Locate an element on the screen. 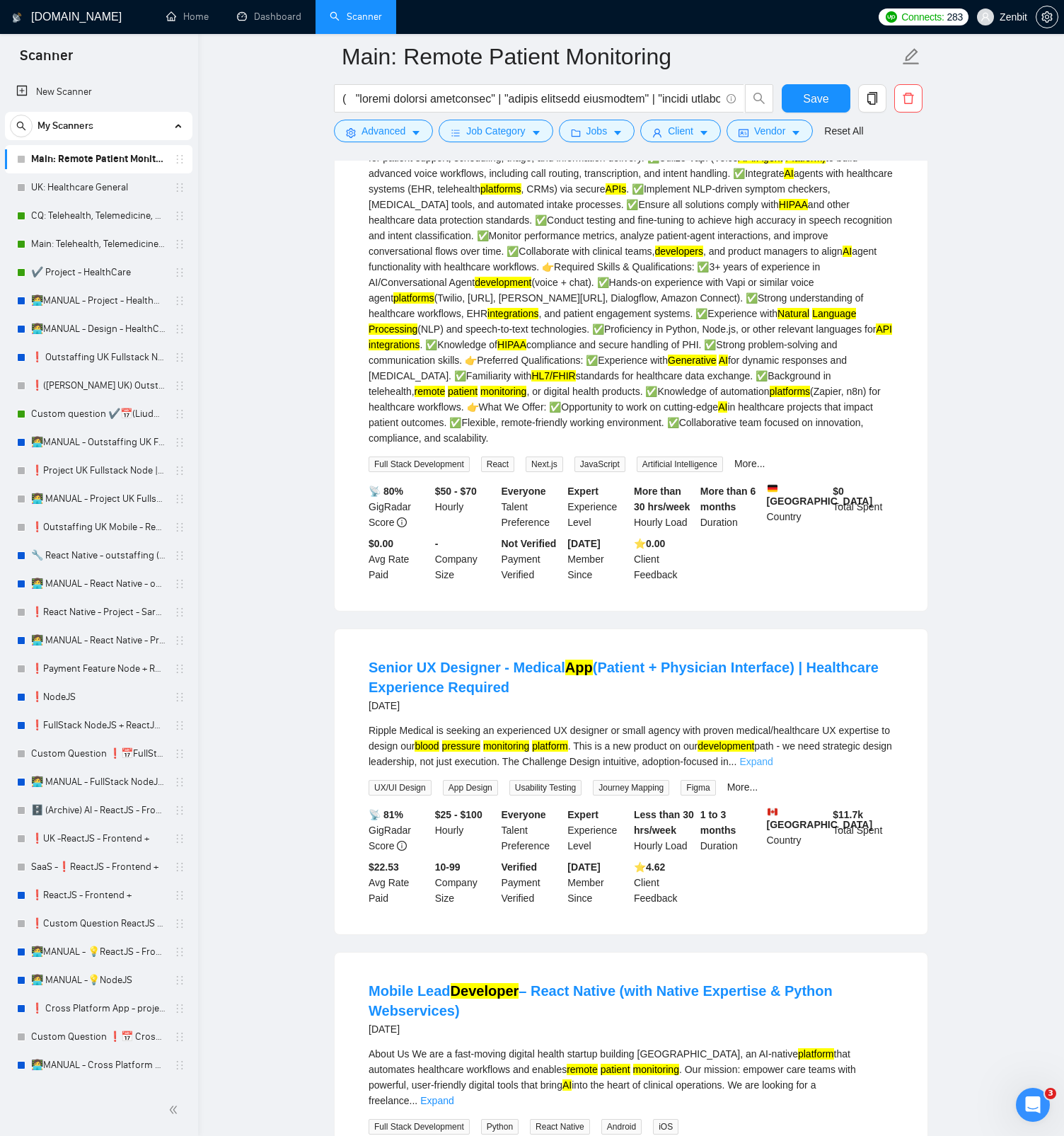 This screenshot has width=1064, height=1136. a: 👩‍💻 MANUAL - React Native - Project is located at coordinates (98, 640).